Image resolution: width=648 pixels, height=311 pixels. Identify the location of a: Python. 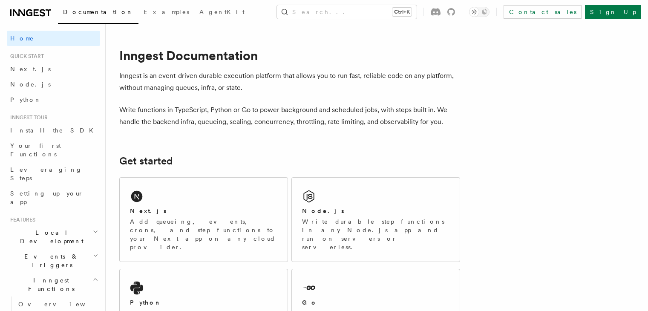
(53, 100).